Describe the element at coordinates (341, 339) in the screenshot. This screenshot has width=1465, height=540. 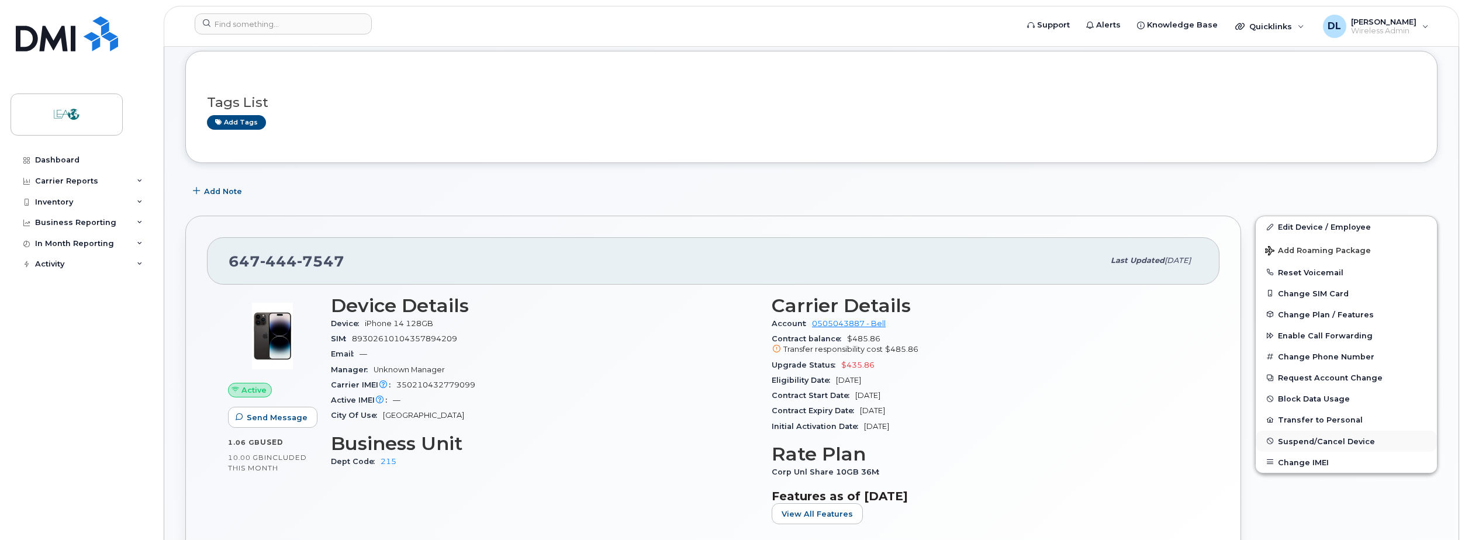
I see `span: SIM` at that location.